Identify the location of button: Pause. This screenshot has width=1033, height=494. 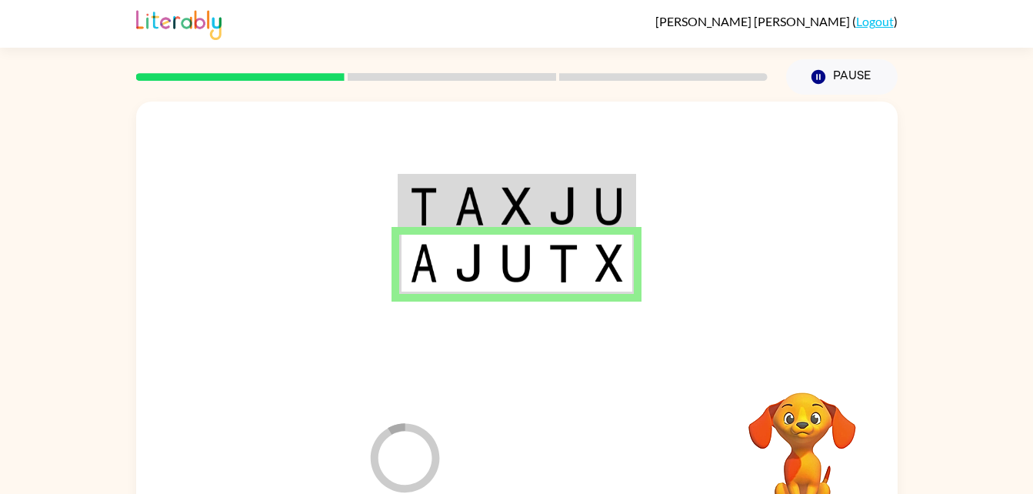
(841, 77).